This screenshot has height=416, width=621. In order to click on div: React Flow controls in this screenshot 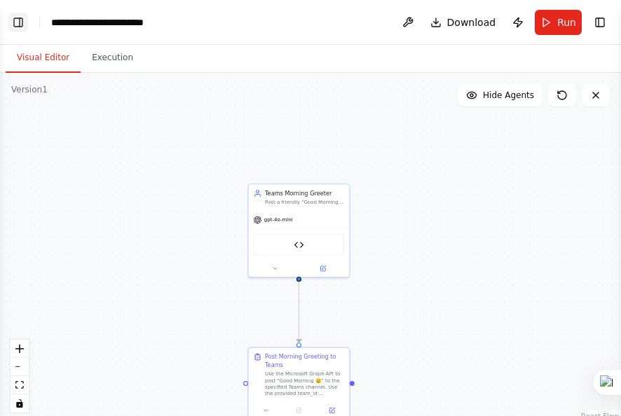, I will do `click(20, 376)`.